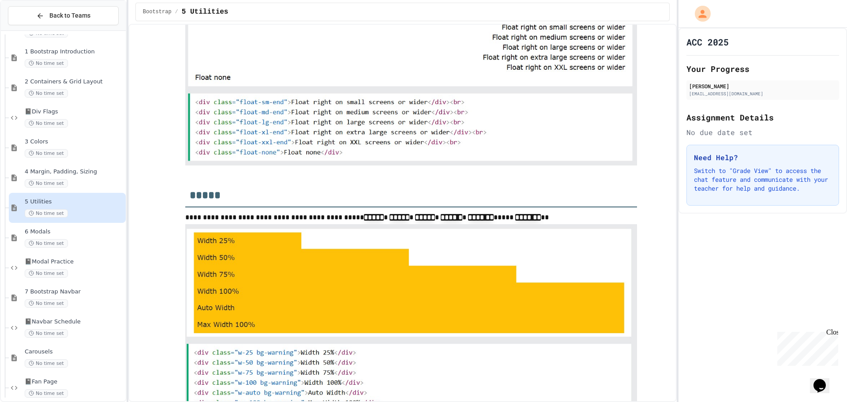 The height and width of the screenshot is (402, 847). Describe the element at coordinates (74, 52) in the screenshot. I see `span: 1 Bootstrap Introduction` at that location.